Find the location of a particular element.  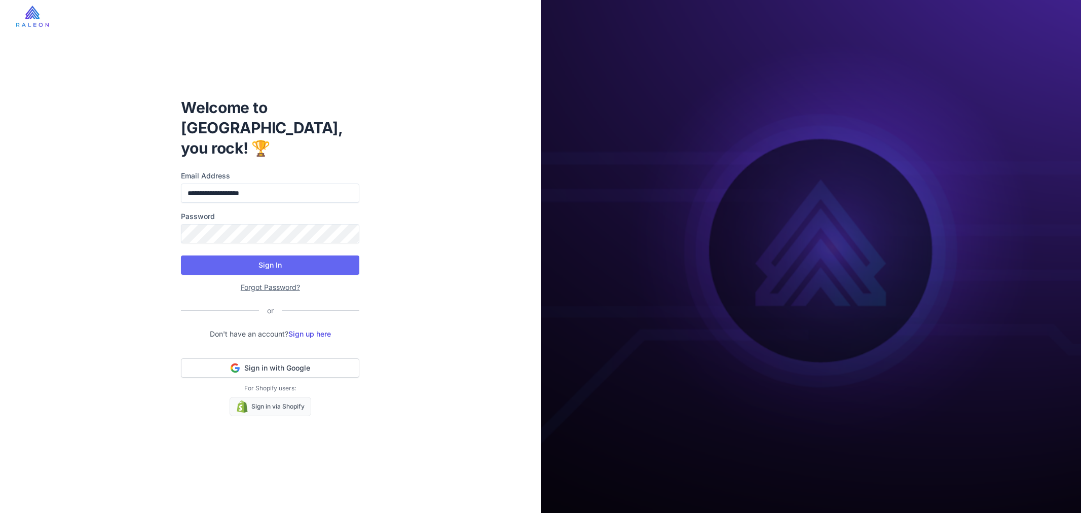

button: Sign in with Google is located at coordinates (270, 368).